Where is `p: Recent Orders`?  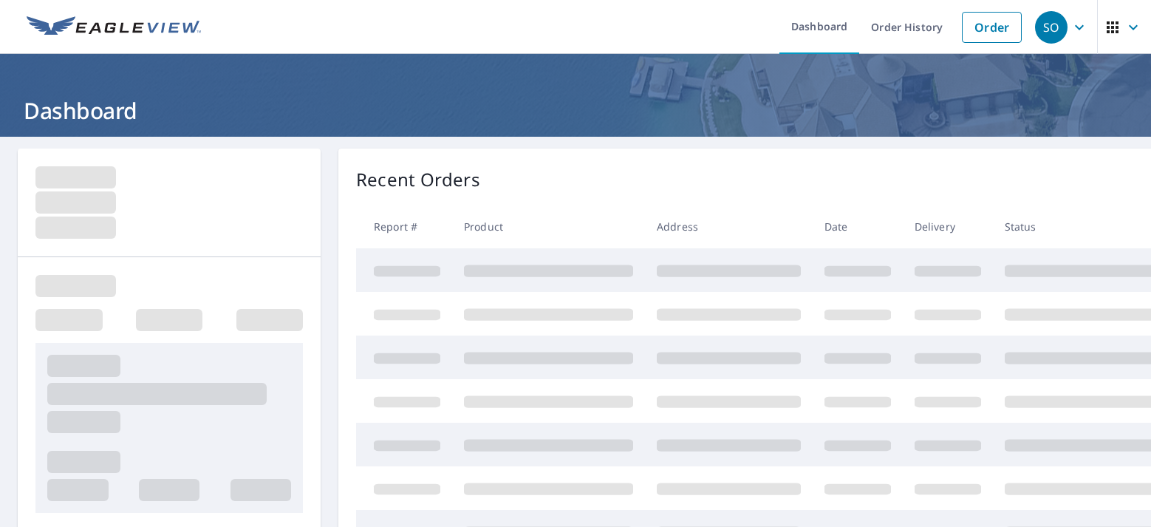 p: Recent Orders is located at coordinates (418, 180).